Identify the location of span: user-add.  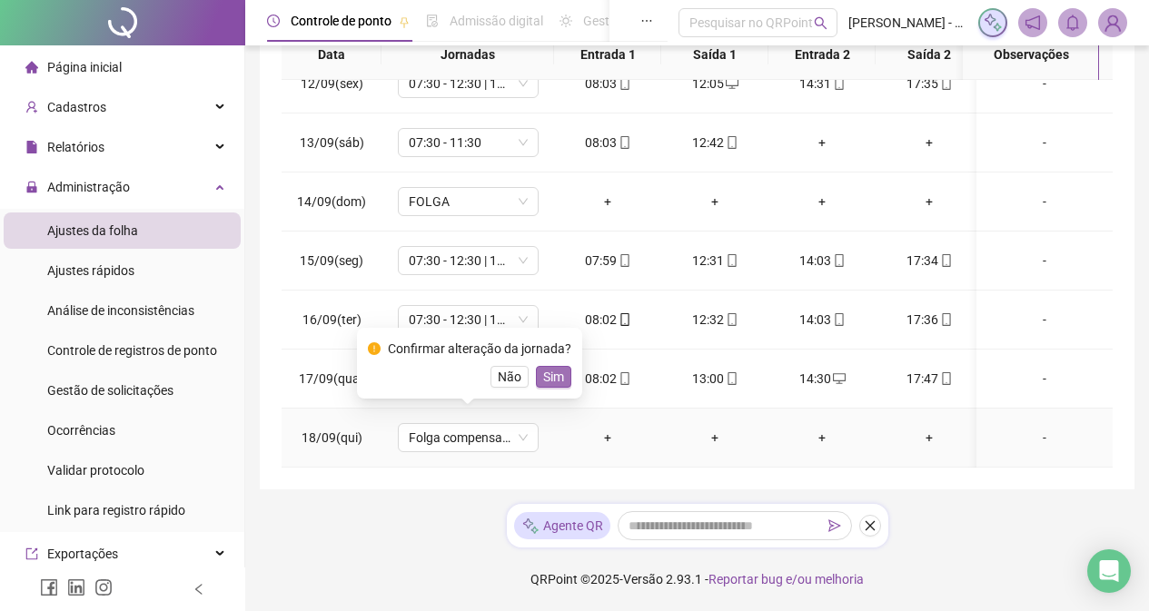
(32, 107).